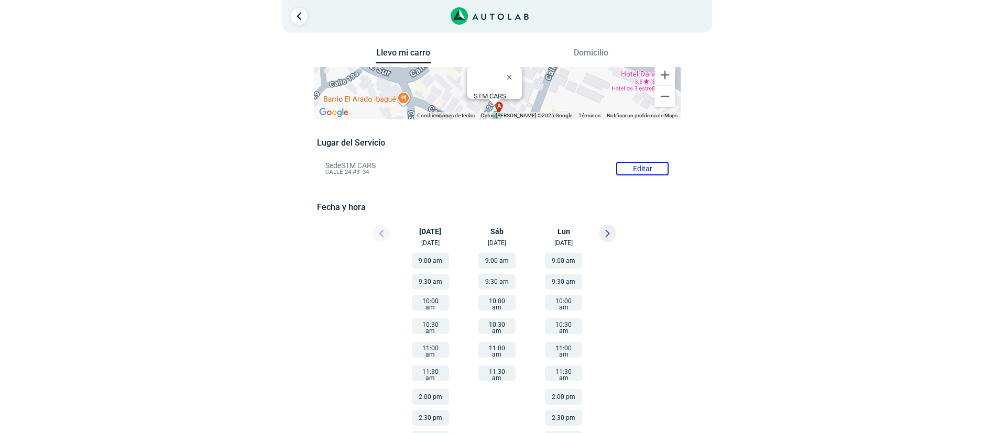 Image resolution: width=994 pixels, height=433 pixels. What do you see at coordinates (642, 115) in the screenshot?
I see `a: Notificar un problema de Maps` at bounding box center [642, 115].